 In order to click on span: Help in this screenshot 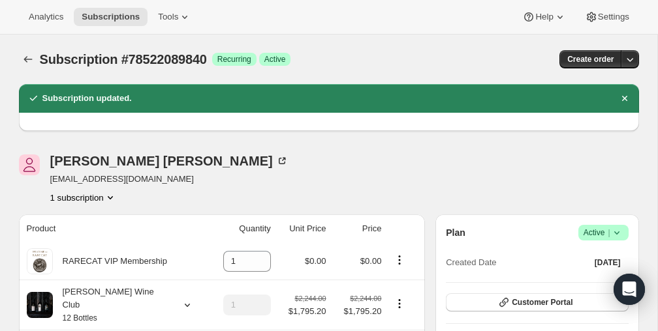, I will do `click(543, 17)`.